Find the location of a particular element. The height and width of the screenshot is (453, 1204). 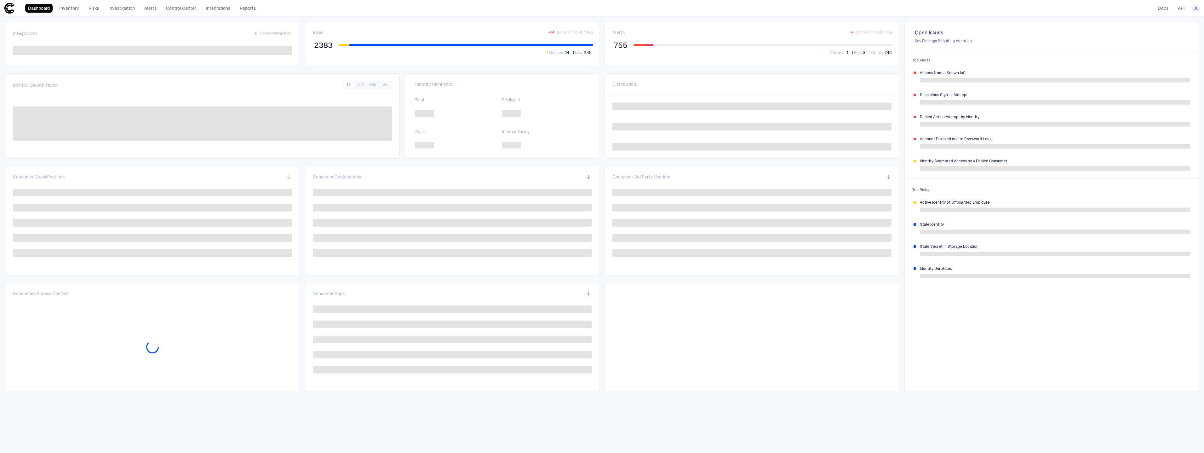

button: Low2.4K is located at coordinates (582, 53).